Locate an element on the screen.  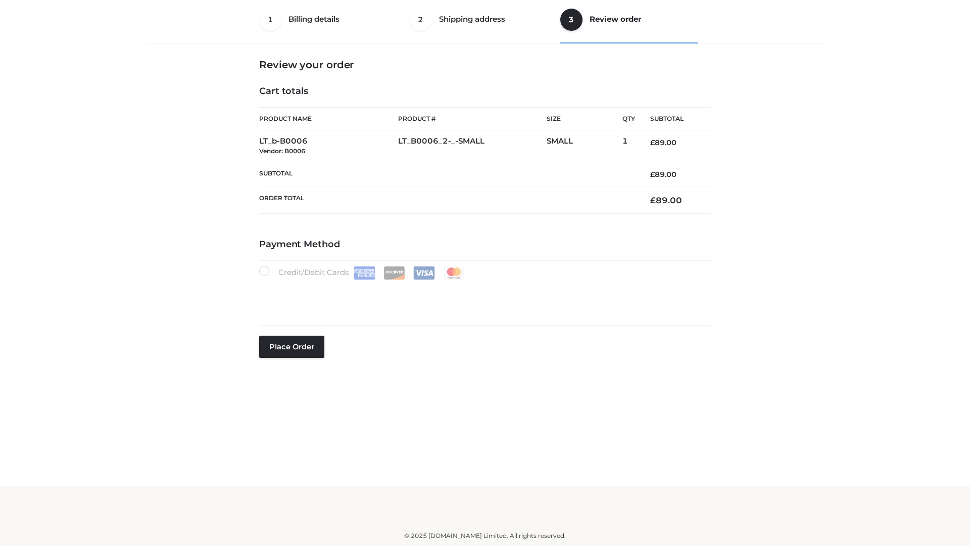
h4: Payment Method is located at coordinates (485, 245).